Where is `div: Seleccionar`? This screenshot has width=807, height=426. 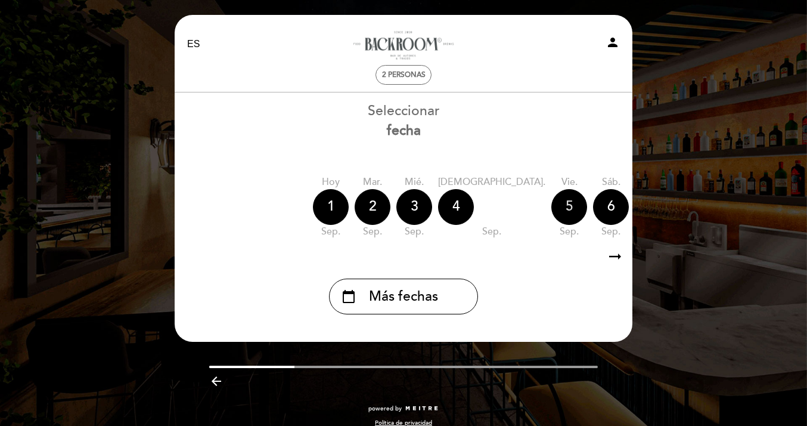
div: Seleccionar is located at coordinates (404, 121).